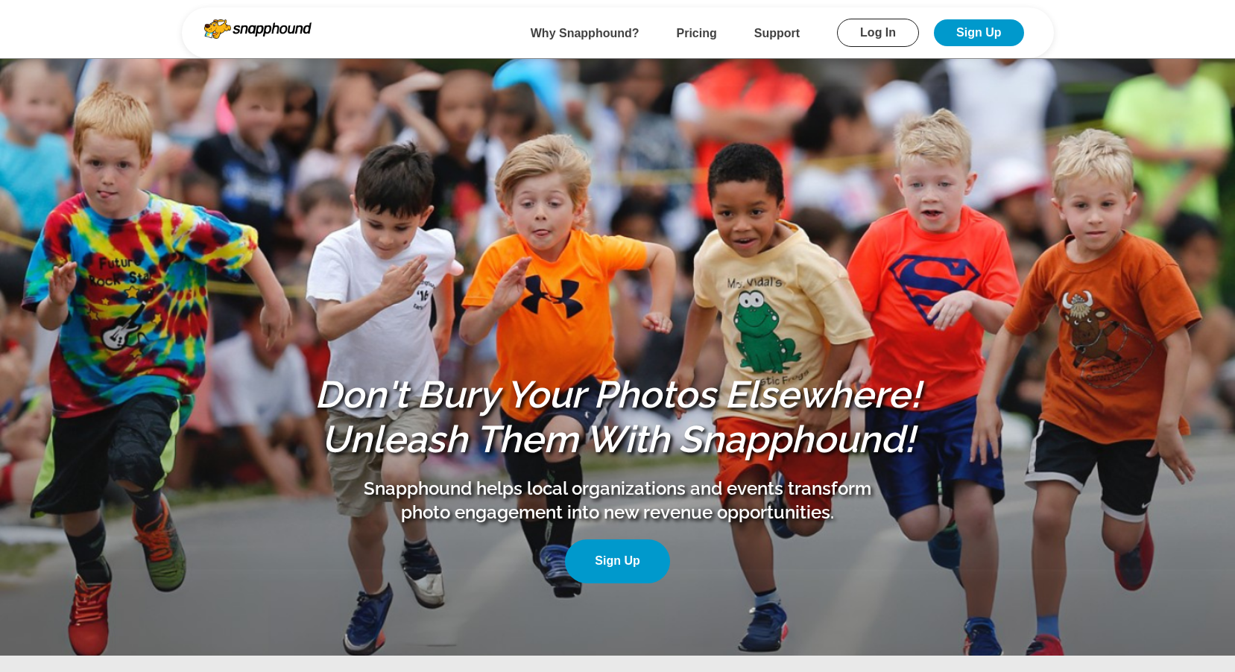 The height and width of the screenshot is (672, 1235). I want to click on a: Support, so click(777, 33).